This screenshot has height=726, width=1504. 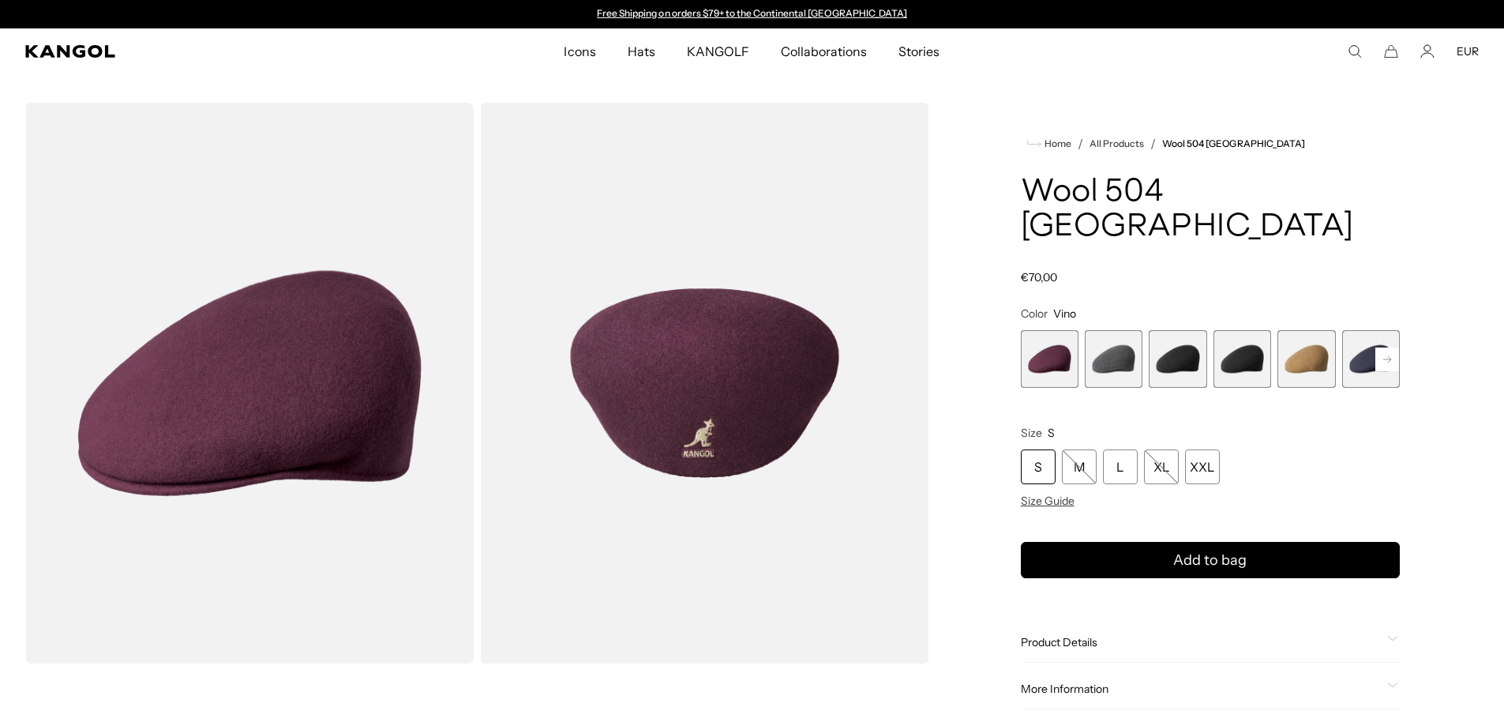 I want to click on div: L, so click(x=1120, y=467).